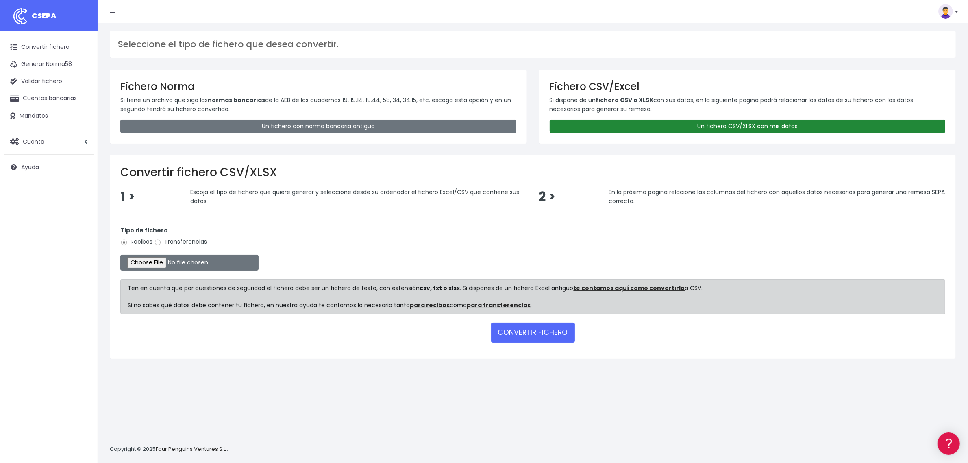 The height and width of the screenshot is (463, 968). Describe the element at coordinates (128, 196) in the screenshot. I see `span: 1 >` at that location.